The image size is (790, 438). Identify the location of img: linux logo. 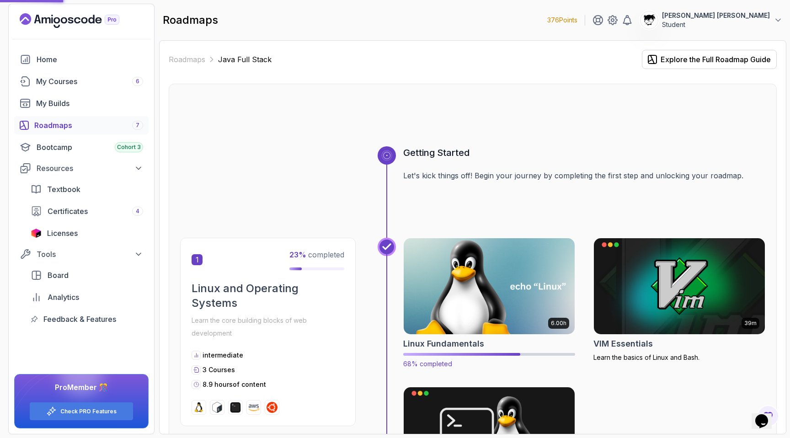
(199, 408).